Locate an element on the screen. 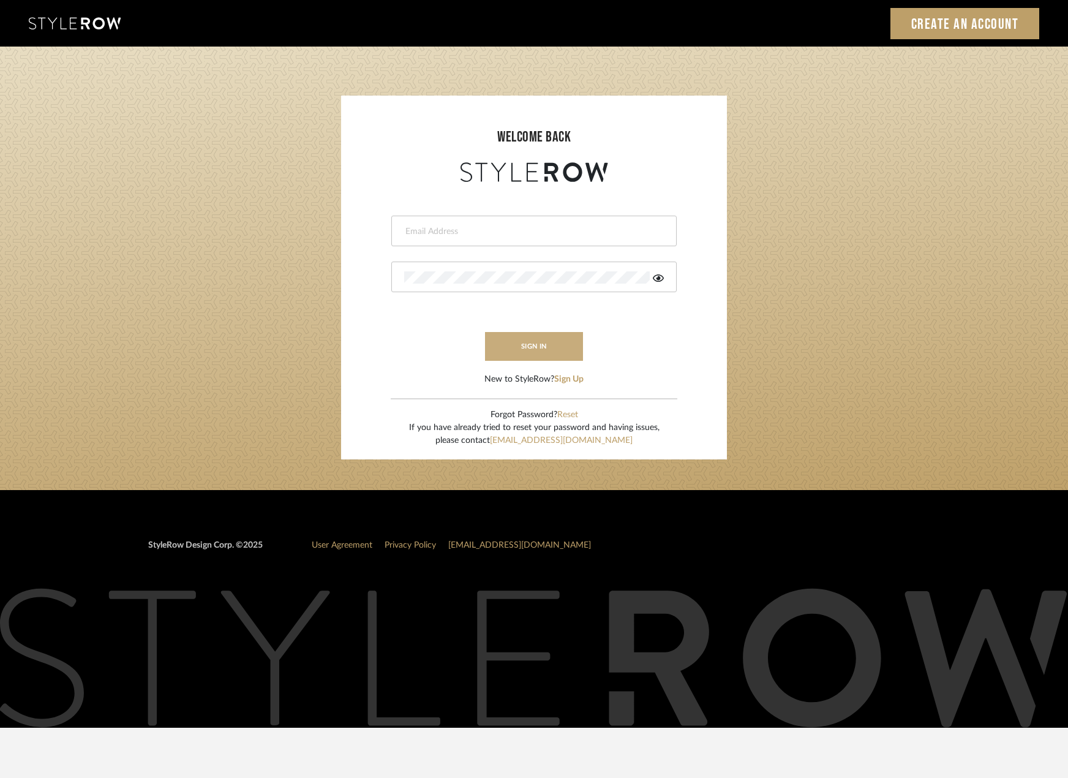 This screenshot has width=1068, height=778. button: Sign Up is located at coordinates (569, 379).